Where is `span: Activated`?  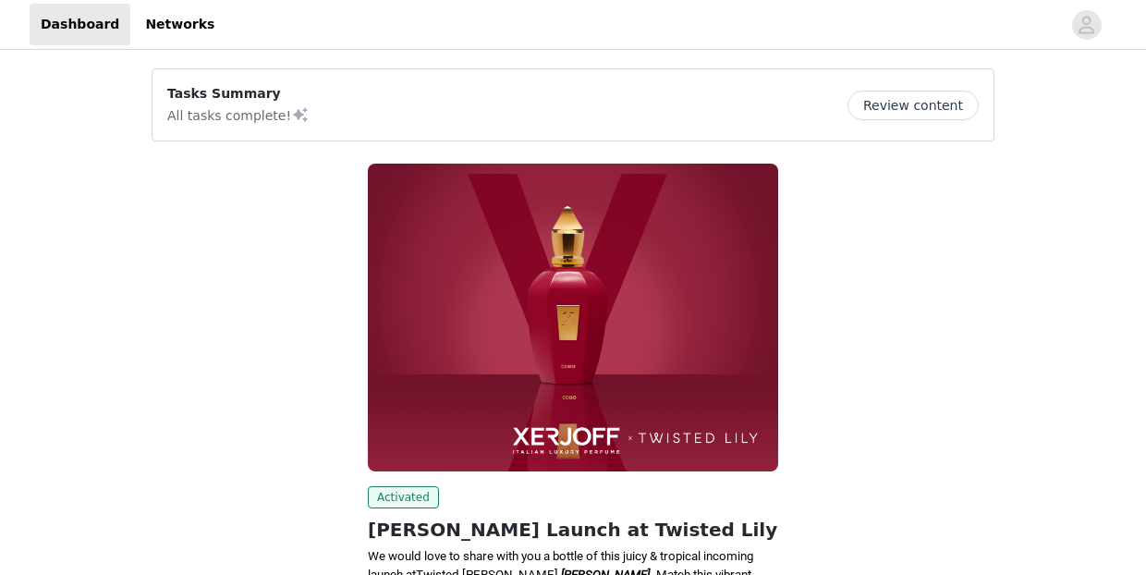 span: Activated is located at coordinates (403, 497).